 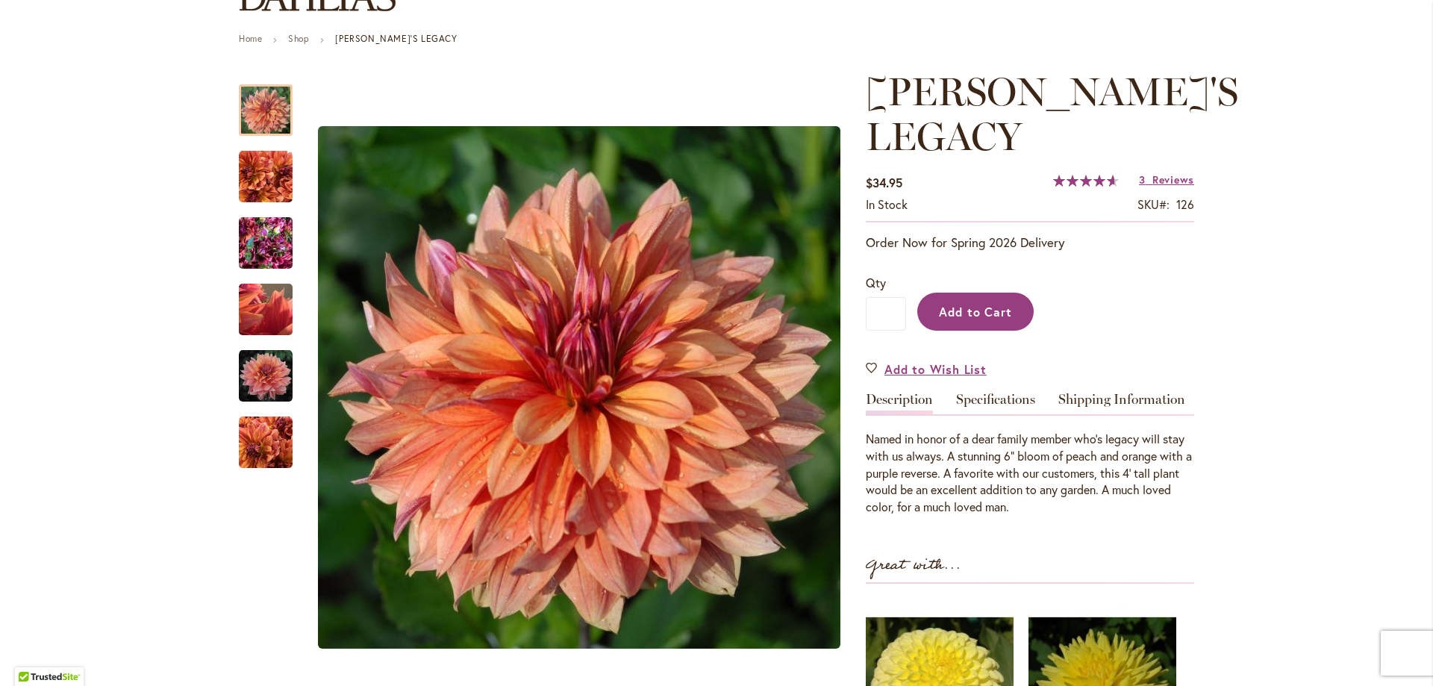 What do you see at coordinates (914, 565) in the screenshot?
I see `strong: Great with...` at bounding box center [914, 565].